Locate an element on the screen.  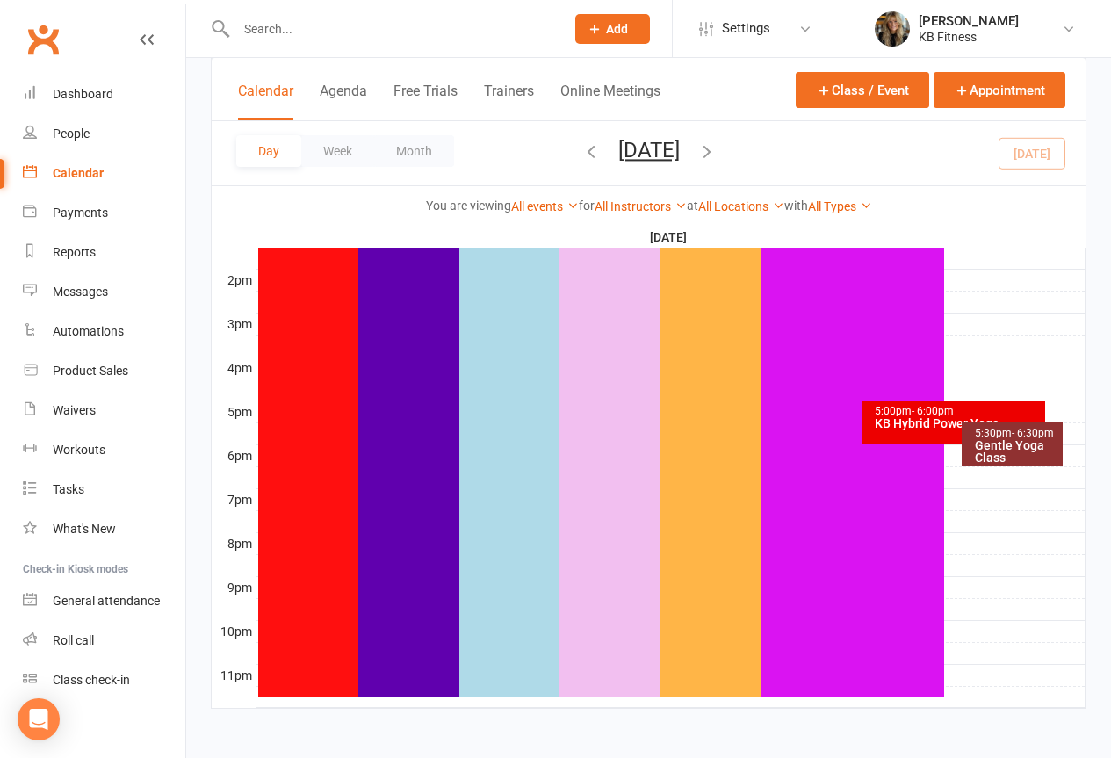
button: Class / Event is located at coordinates (862, 90).